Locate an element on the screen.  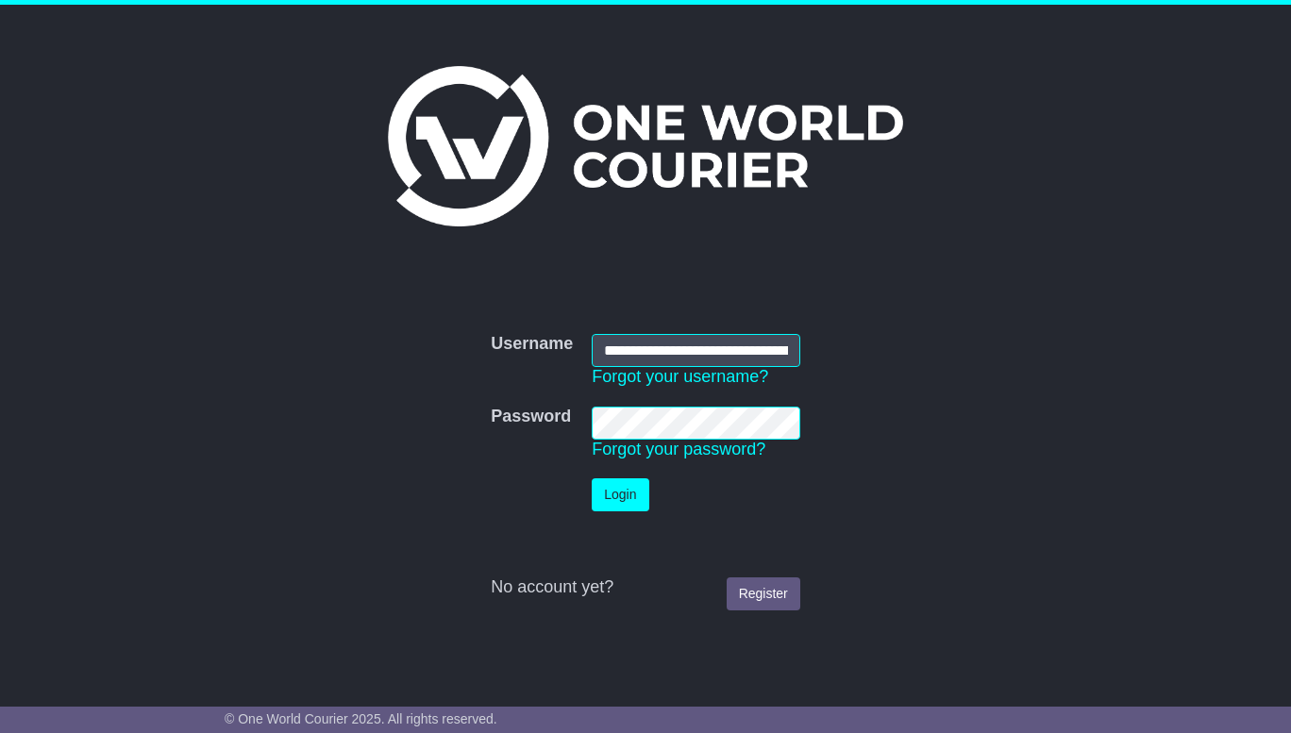
a: Register is located at coordinates (763, 594).